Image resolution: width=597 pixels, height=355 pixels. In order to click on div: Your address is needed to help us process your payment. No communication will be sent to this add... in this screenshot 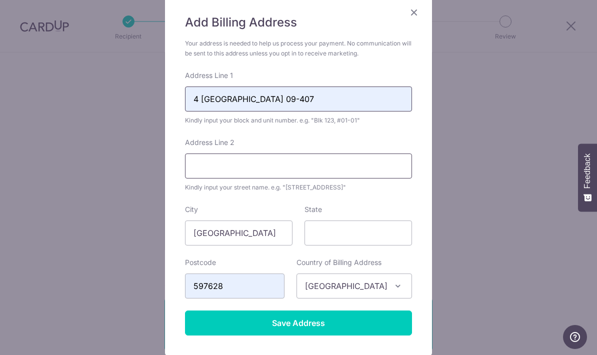, I will do `click(298, 48)`.